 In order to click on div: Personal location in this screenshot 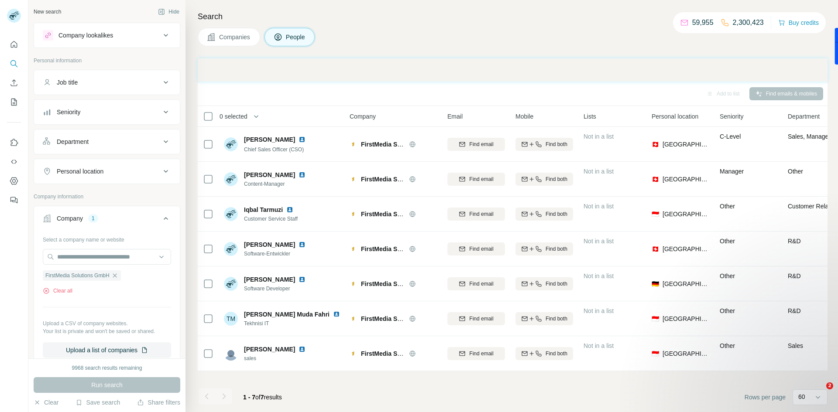, I will do `click(80, 172)`.